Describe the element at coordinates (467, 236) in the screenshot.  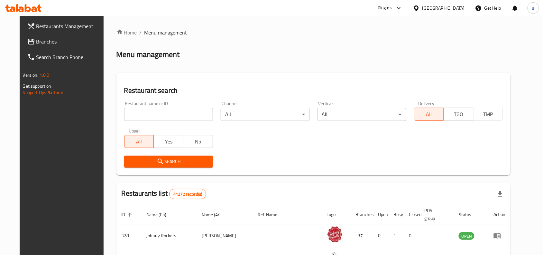
I see `span: OPEN` at that location.